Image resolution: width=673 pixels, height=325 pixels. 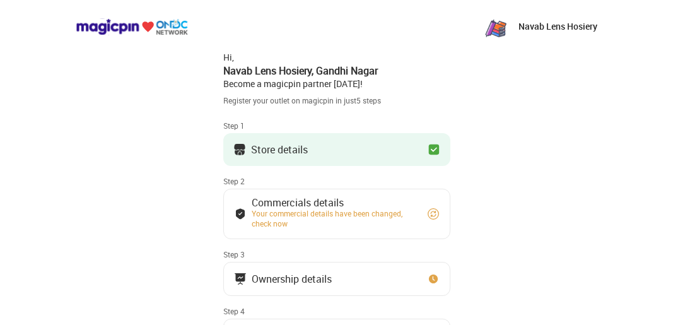 What do you see at coordinates (433, 214) in the screenshot?
I see `img: refresh_circle.10b5a287.svg` at bounding box center [433, 214].